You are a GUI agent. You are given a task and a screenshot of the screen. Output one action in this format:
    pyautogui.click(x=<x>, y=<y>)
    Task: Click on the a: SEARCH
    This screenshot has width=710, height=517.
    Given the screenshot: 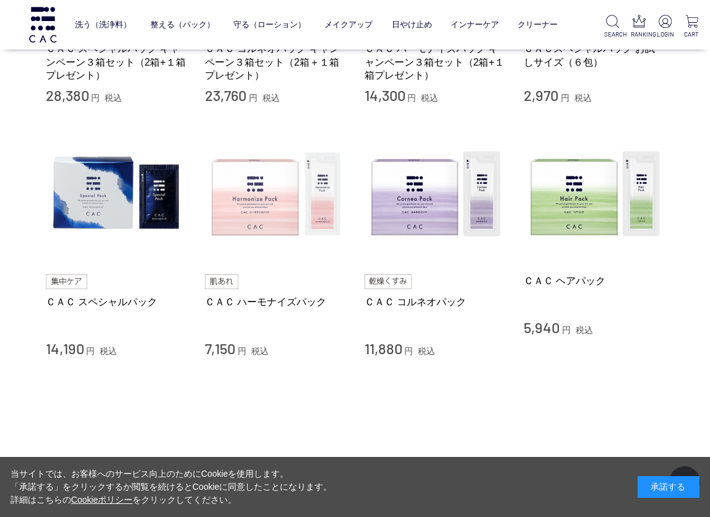 What is the action you would take?
    pyautogui.click(x=612, y=27)
    